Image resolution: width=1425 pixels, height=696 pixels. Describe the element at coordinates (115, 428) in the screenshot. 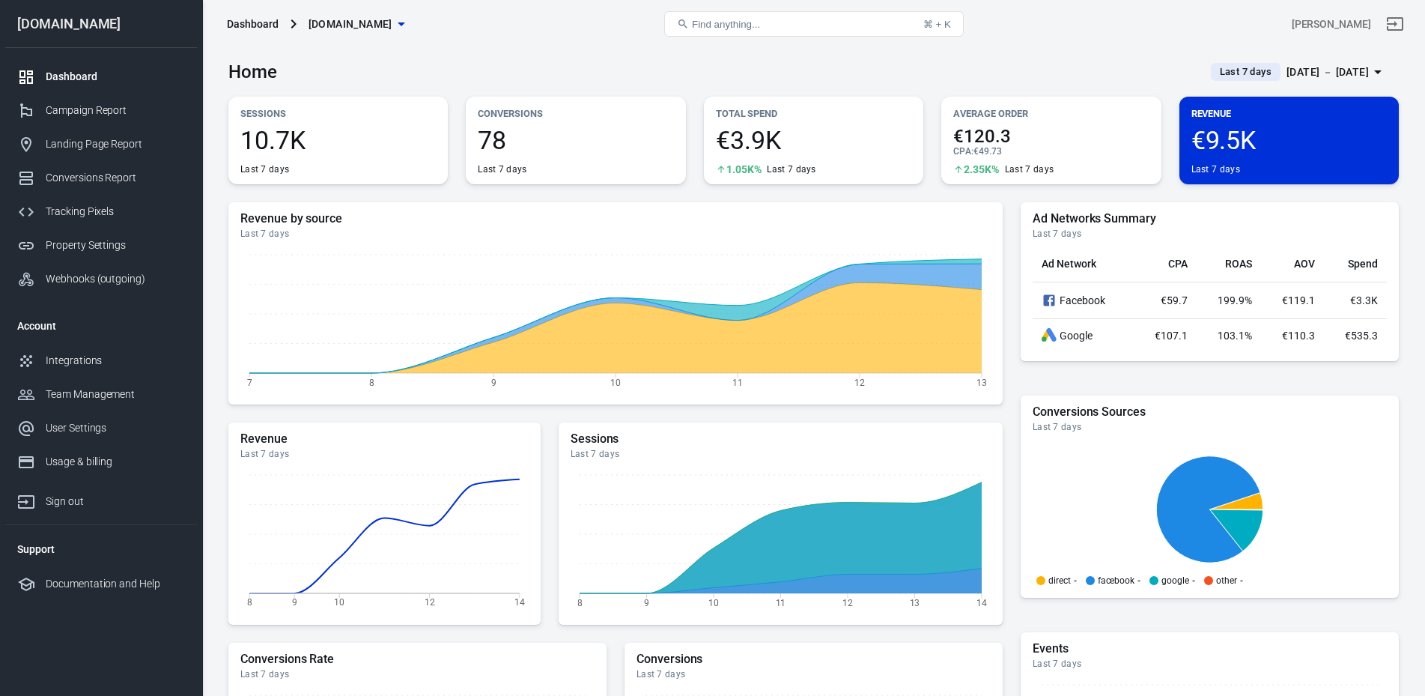

I see `div: User Settings` at that location.